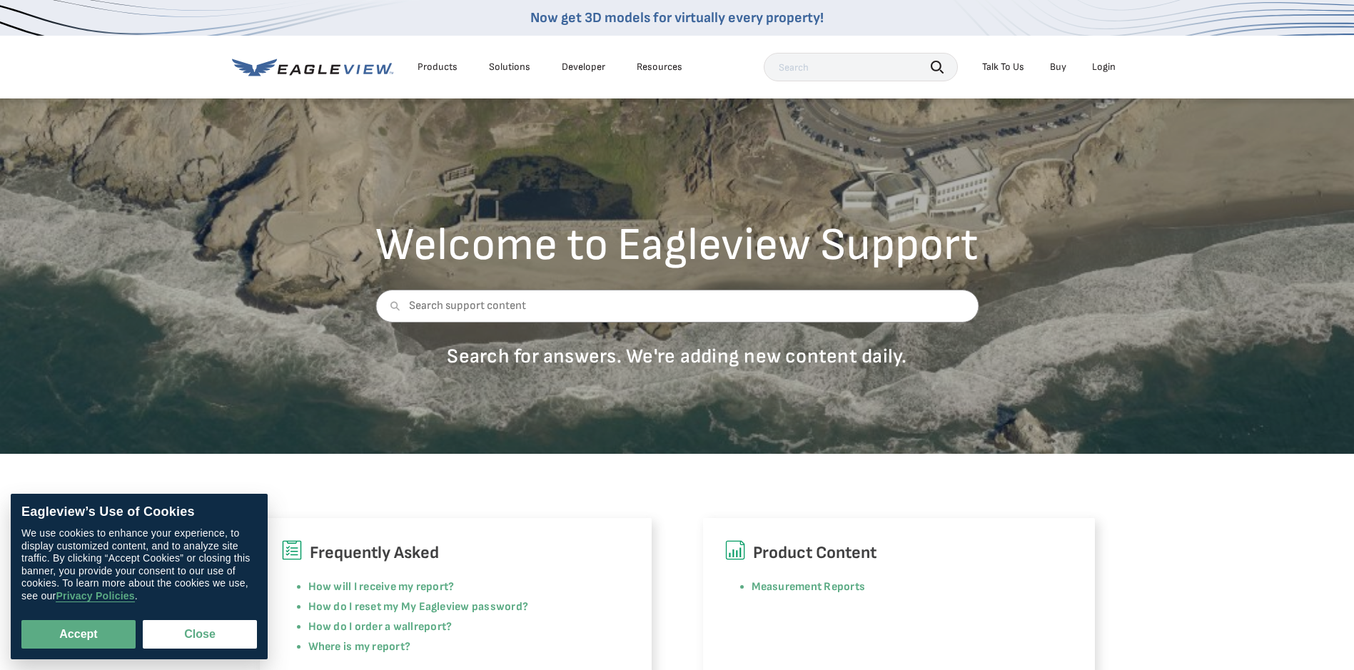  What do you see at coordinates (861, 67) in the screenshot?
I see `input: Search` at bounding box center [861, 67].